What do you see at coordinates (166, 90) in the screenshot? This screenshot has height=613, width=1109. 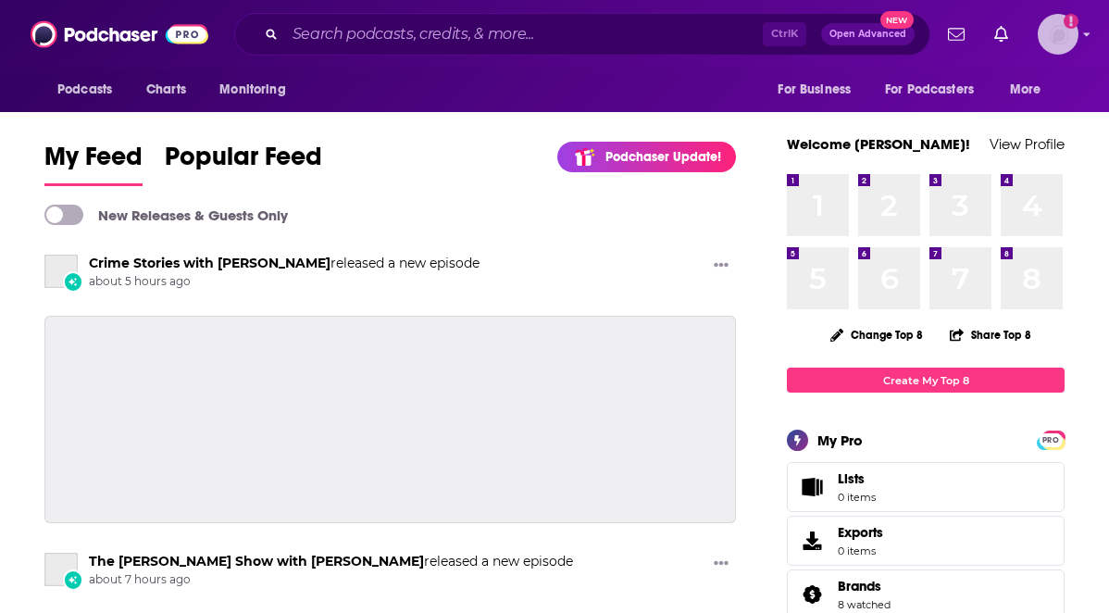 I see `a: Charts` at bounding box center [166, 90].